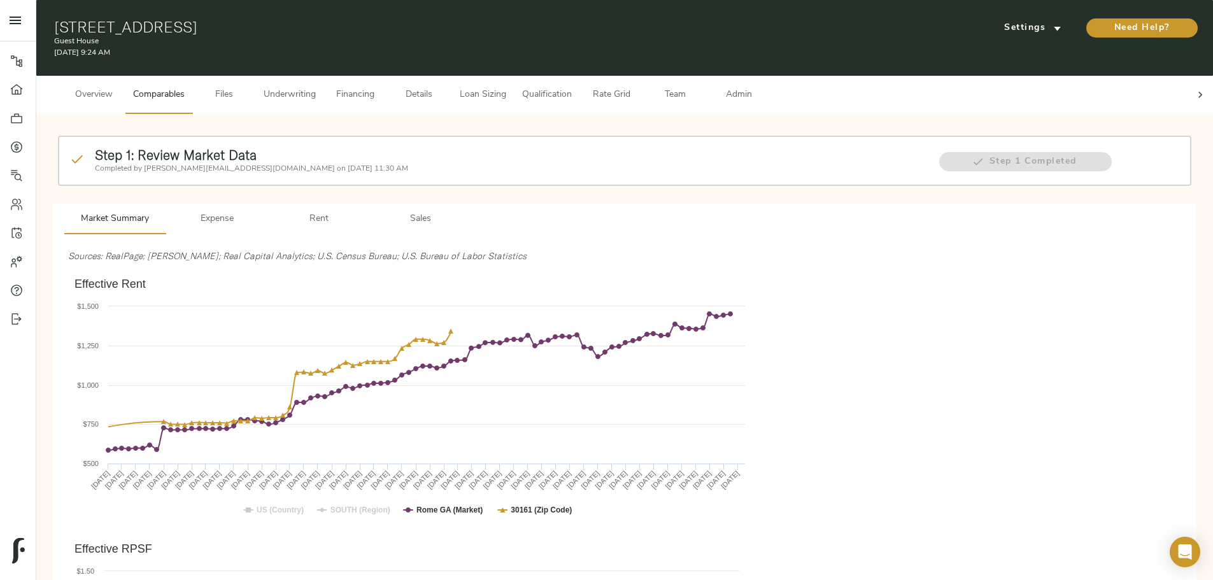 Image resolution: width=1213 pixels, height=580 pixels. I want to click on span: Settings, so click(1033, 28).